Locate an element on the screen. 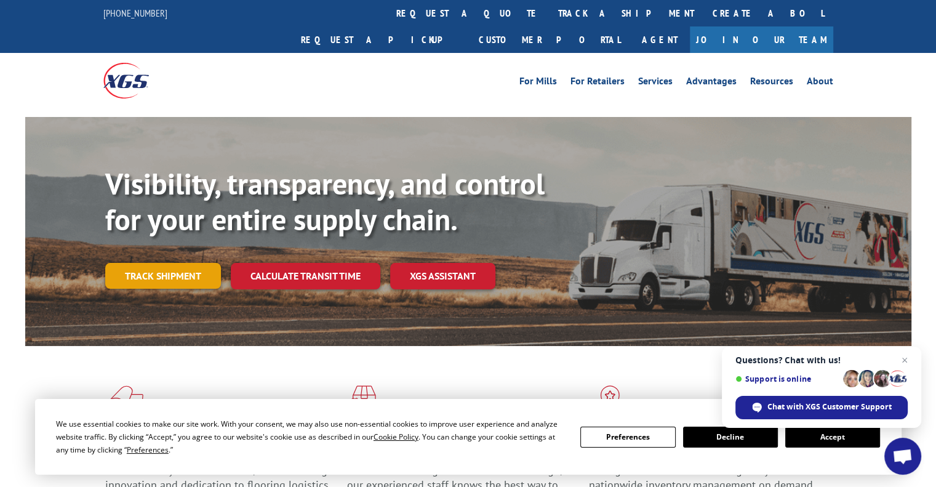 The height and width of the screenshot is (487, 936). a: For Mills is located at coordinates (538, 83).